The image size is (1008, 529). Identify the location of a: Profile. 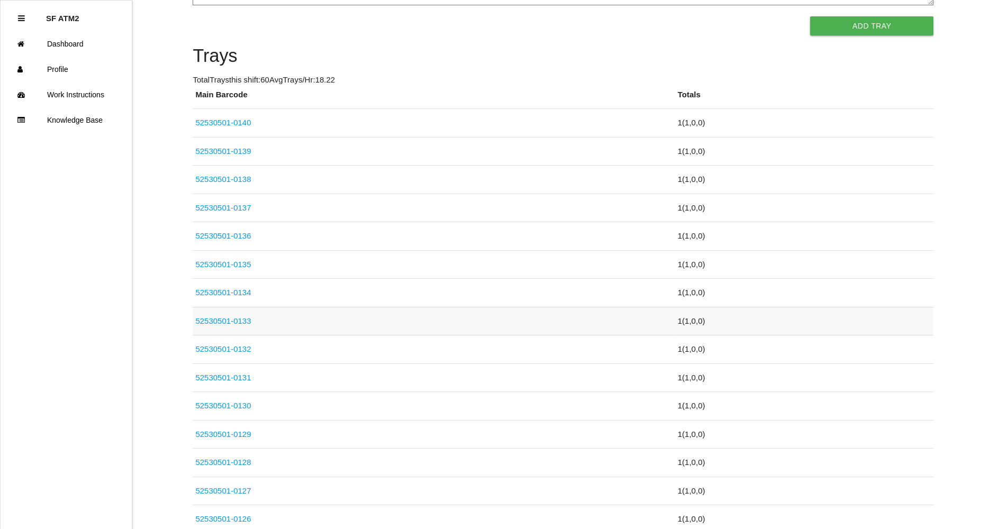
(66, 69).